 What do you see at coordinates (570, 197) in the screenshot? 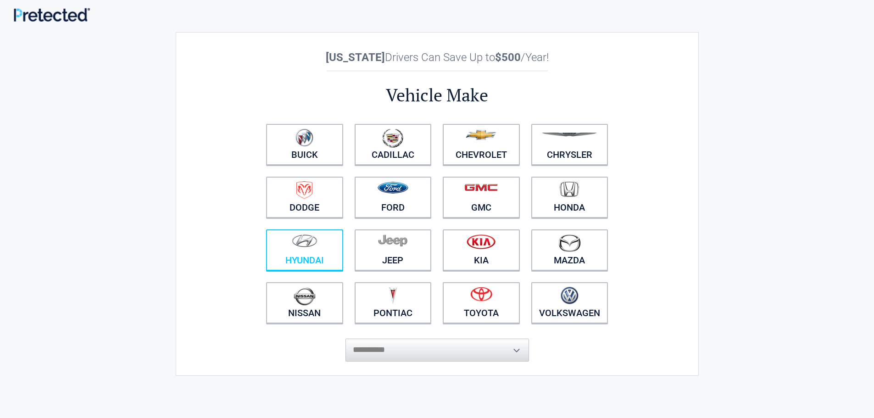
I see `a: Honda` at bounding box center [570, 197].